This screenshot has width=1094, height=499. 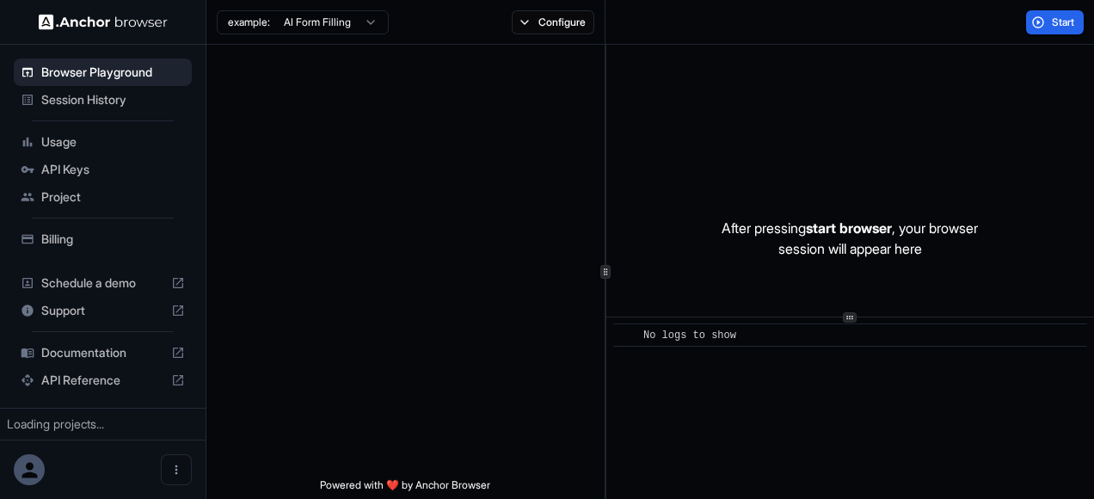 I want to click on img: Anchor Logo, so click(x=103, y=22).